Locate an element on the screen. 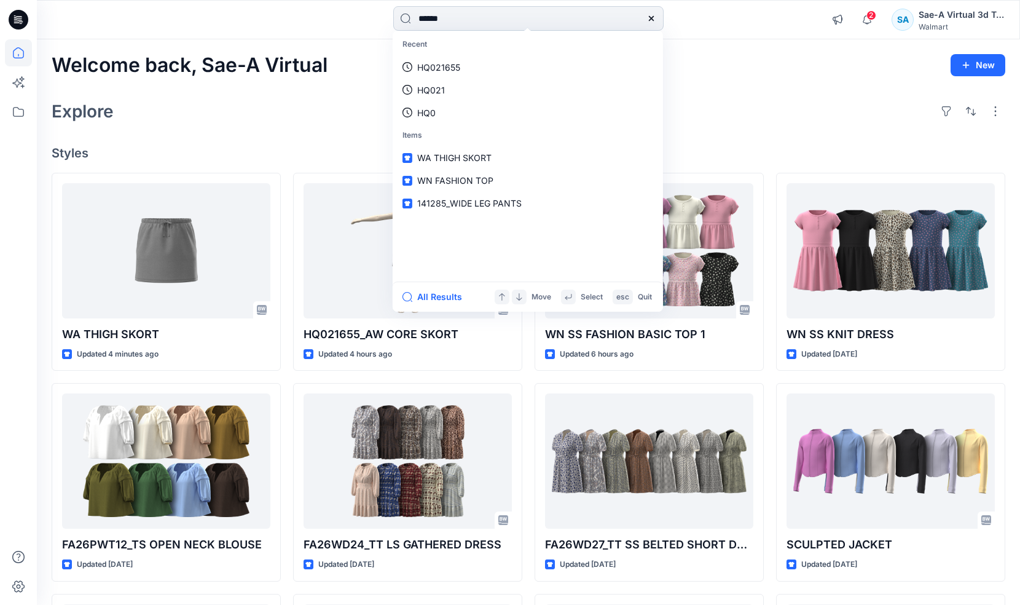 The width and height of the screenshot is (1020, 605). h2: Explore is located at coordinates (82, 111).